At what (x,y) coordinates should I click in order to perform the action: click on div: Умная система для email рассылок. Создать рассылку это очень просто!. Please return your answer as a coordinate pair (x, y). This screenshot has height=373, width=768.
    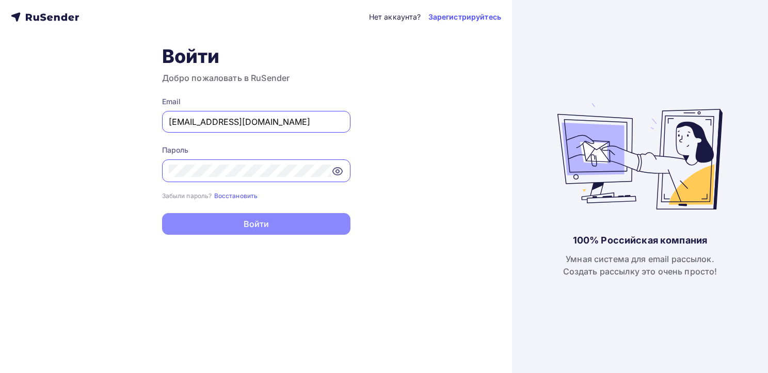
    Looking at the image, I should click on (640, 265).